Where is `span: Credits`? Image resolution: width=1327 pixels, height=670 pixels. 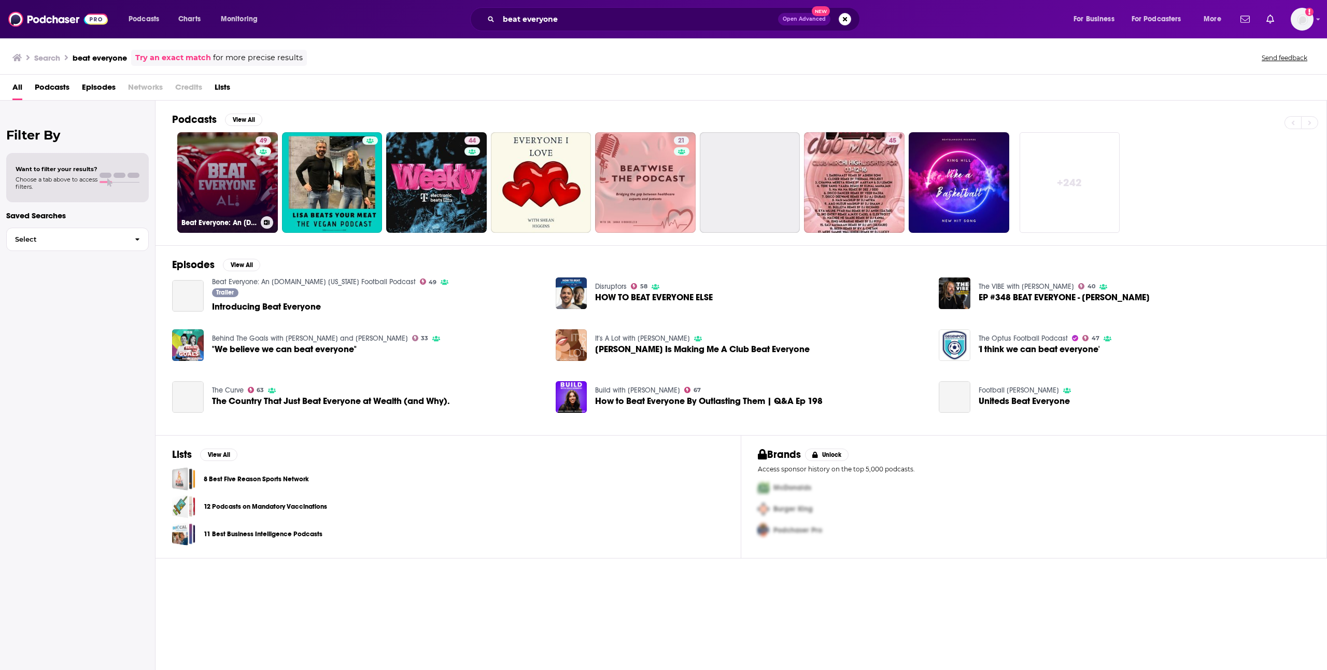 span: Credits is located at coordinates (189, 89).